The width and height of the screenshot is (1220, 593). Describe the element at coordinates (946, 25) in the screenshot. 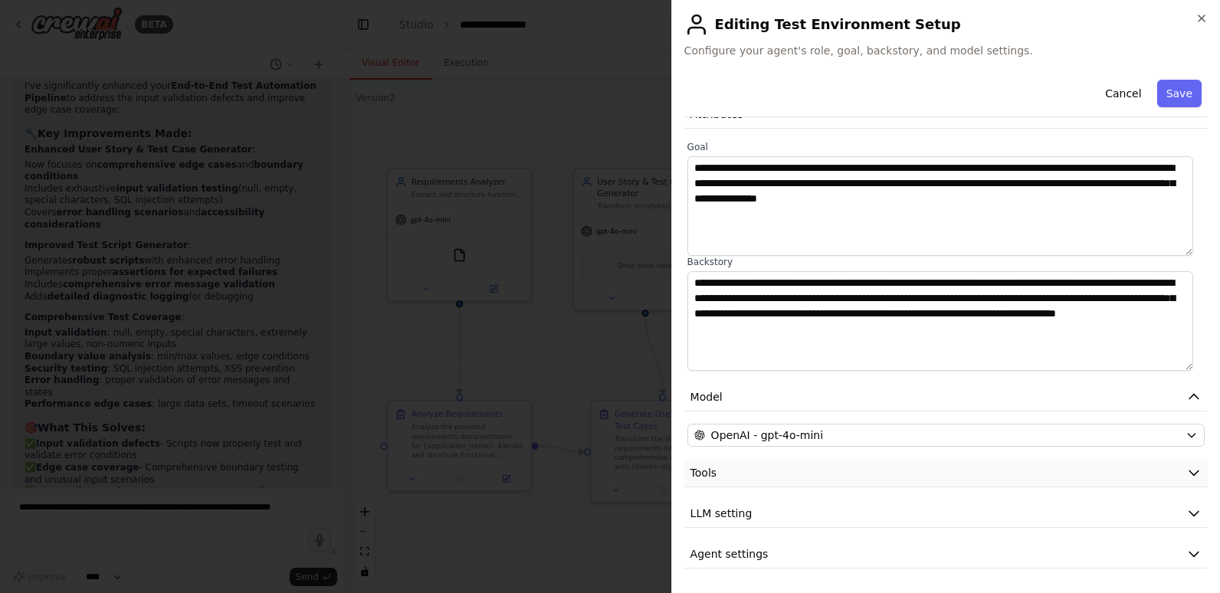

I see `h2: Editing Test Environment Setup` at that location.